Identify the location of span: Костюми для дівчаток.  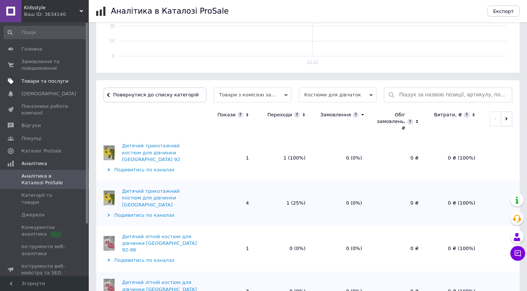
(337, 95).